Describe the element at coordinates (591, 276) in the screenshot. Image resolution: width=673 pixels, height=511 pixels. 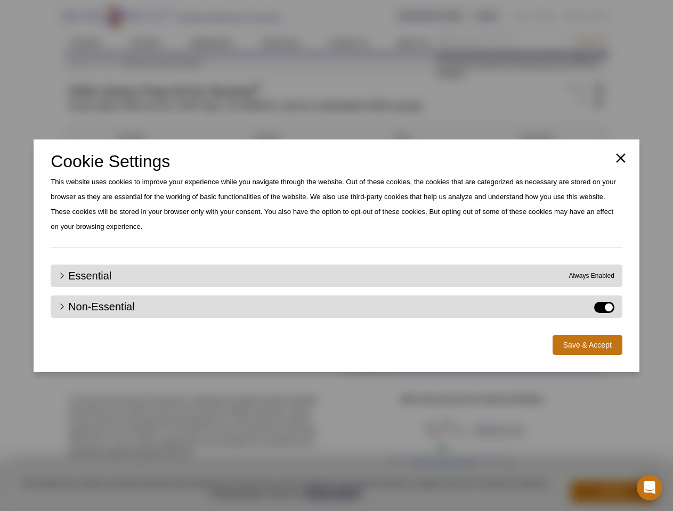
I see `span: Always Enabled` at that location.